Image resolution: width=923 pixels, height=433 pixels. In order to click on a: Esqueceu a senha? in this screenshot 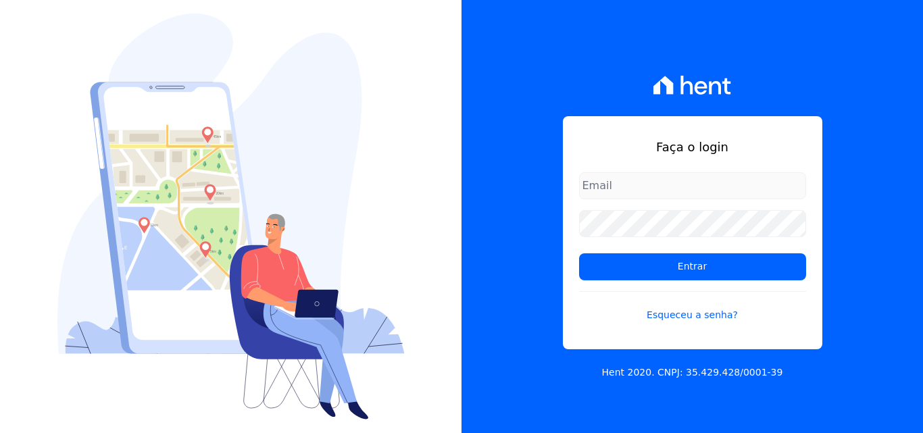, I will do `click(693, 307)`.